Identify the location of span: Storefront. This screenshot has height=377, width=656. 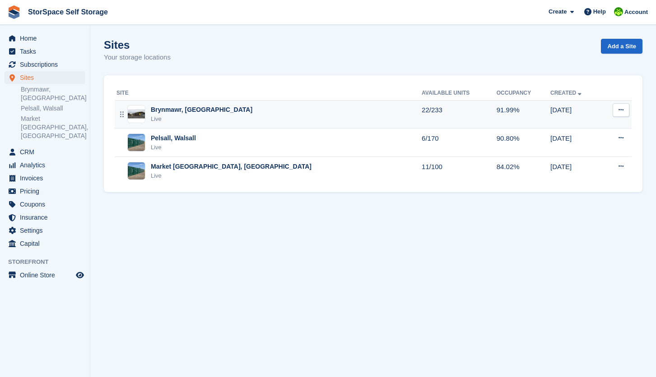
(49, 262).